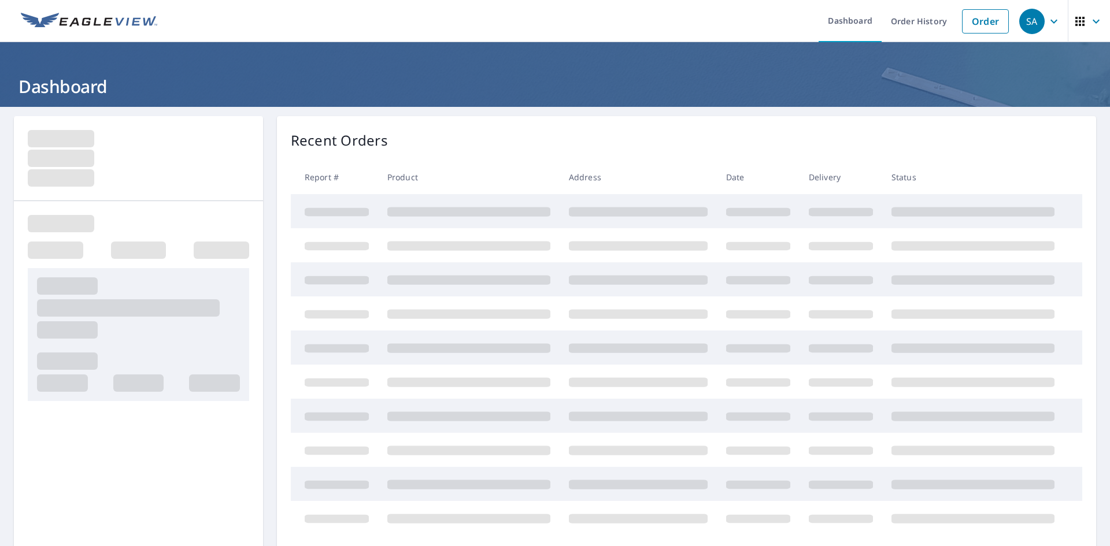 This screenshot has width=1110, height=546. Describe the element at coordinates (1032, 21) in the screenshot. I see `div: SA` at that location.